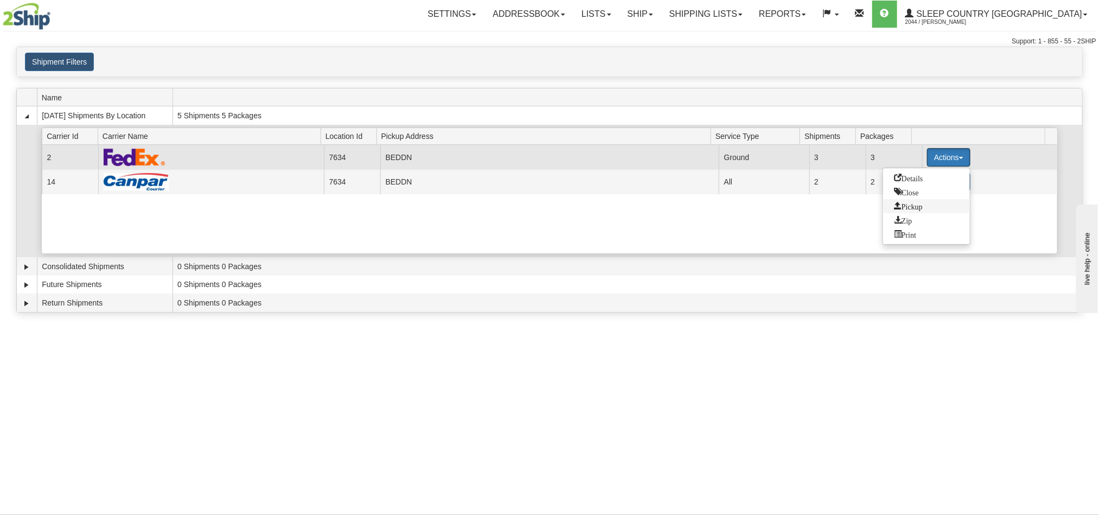 Image resolution: width=1099 pixels, height=515 pixels. Describe the element at coordinates (27, 16) in the screenshot. I see `img: logo2044.jpg` at that location.